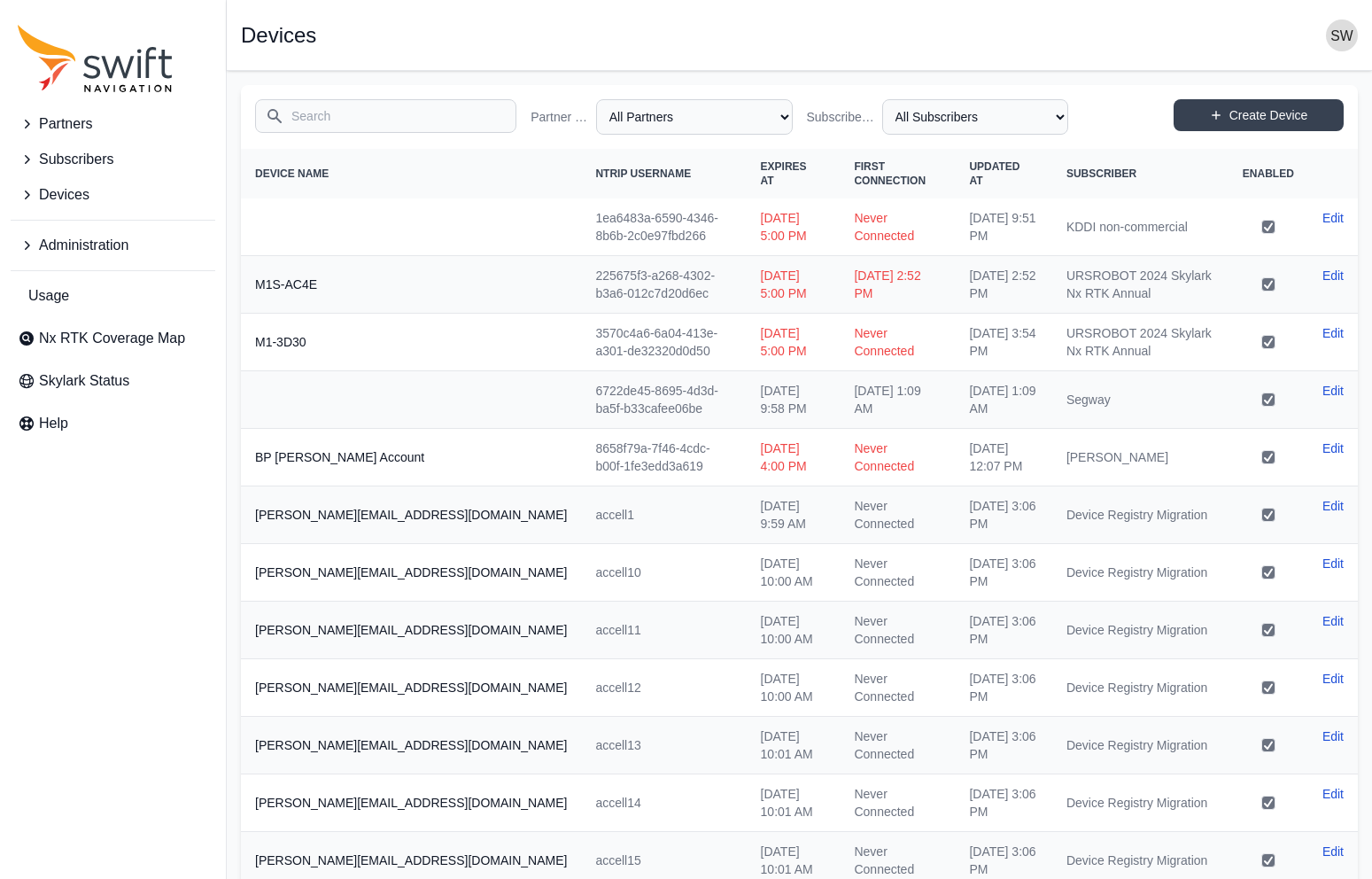  I want to click on button: Partners, so click(112, 124).